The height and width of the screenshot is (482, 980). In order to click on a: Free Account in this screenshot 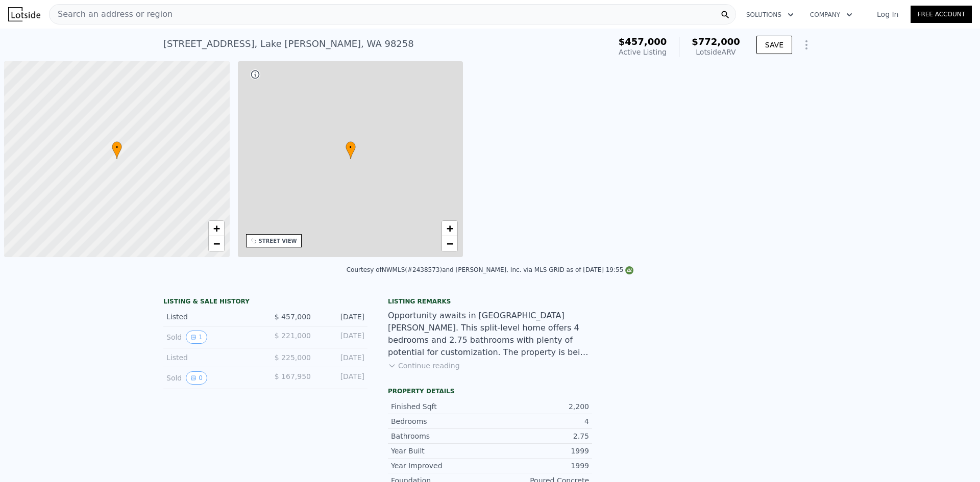, I will do `click(941, 14)`.